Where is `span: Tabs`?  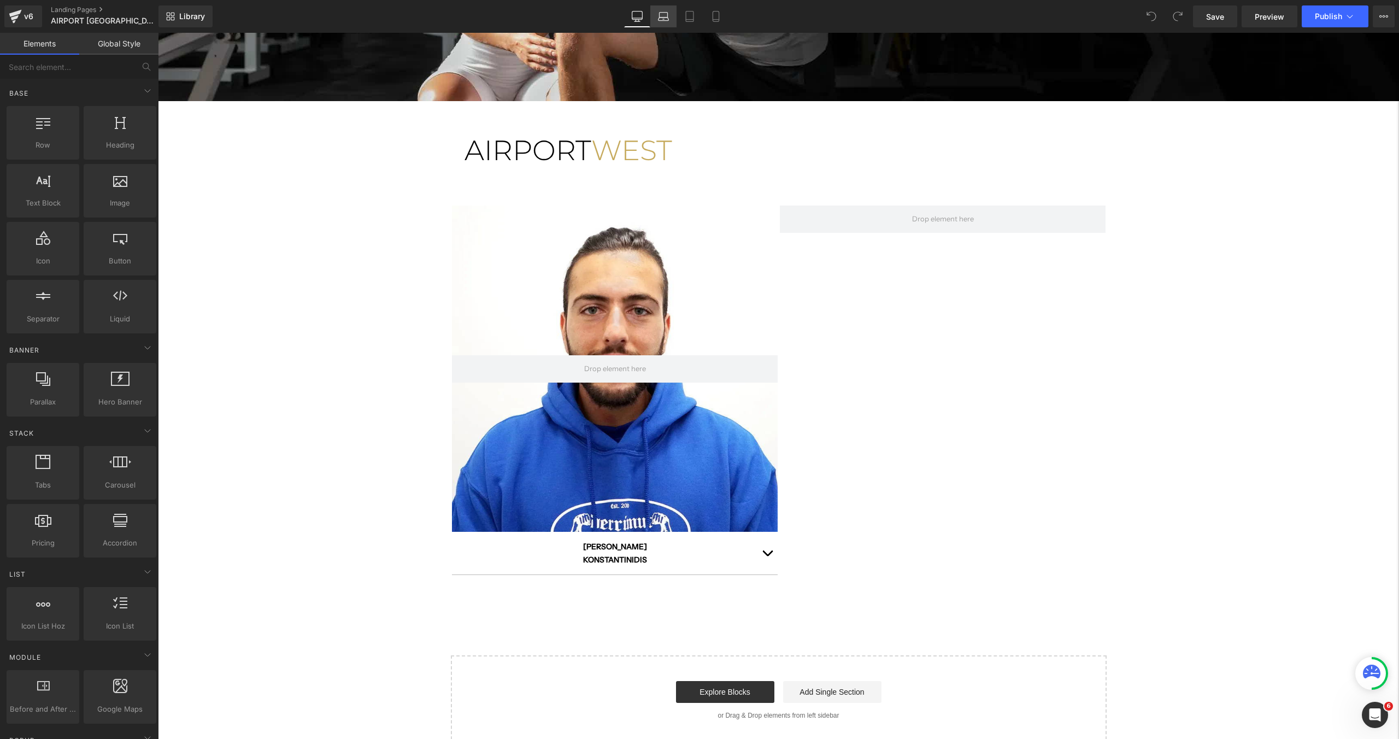
span: Tabs is located at coordinates (43, 485).